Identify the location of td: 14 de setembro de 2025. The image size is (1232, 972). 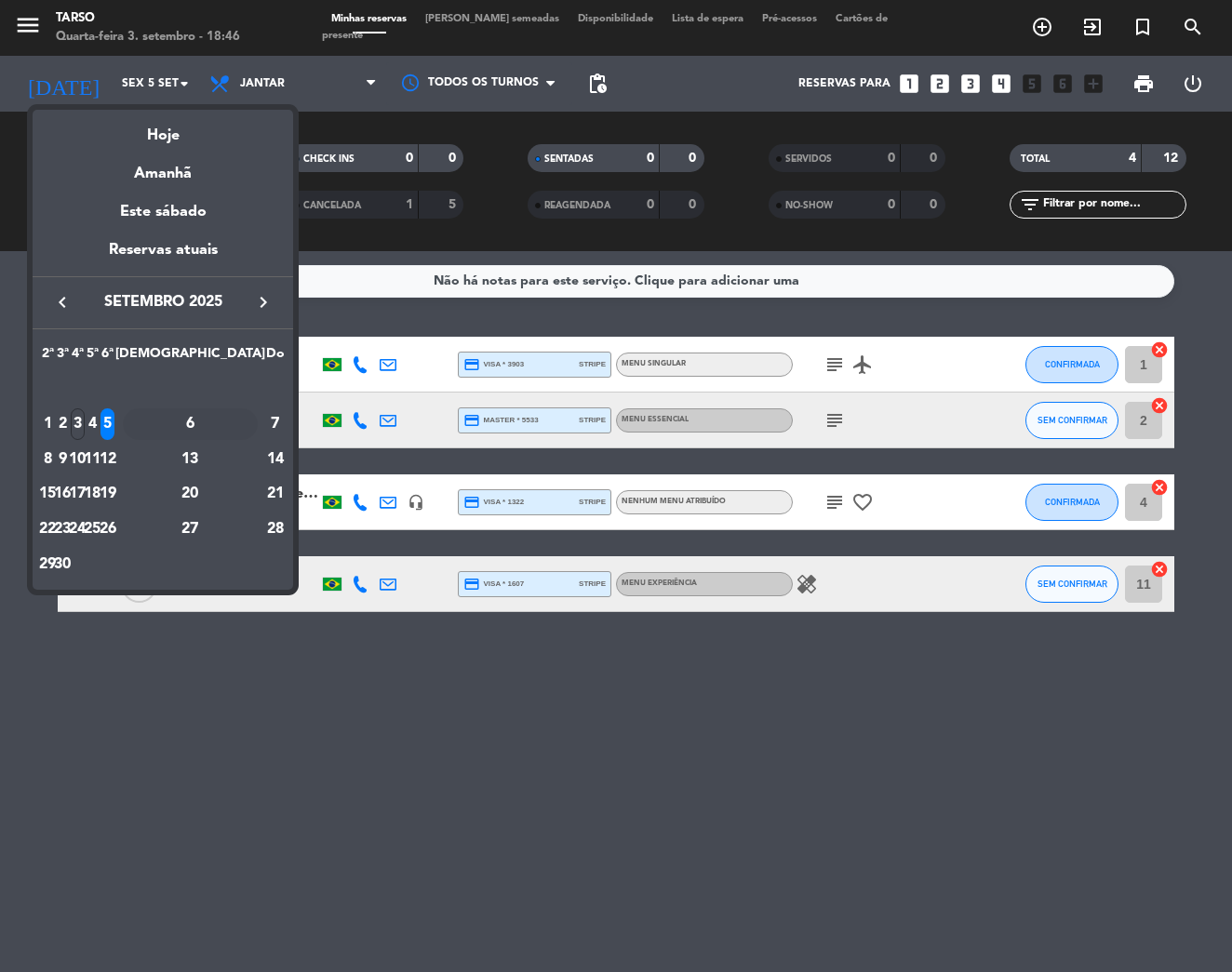
(276, 459).